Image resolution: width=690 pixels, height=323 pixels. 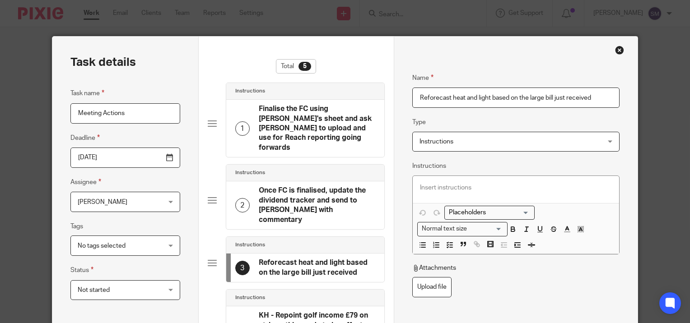 I want to click on label: Instructions, so click(x=429, y=166).